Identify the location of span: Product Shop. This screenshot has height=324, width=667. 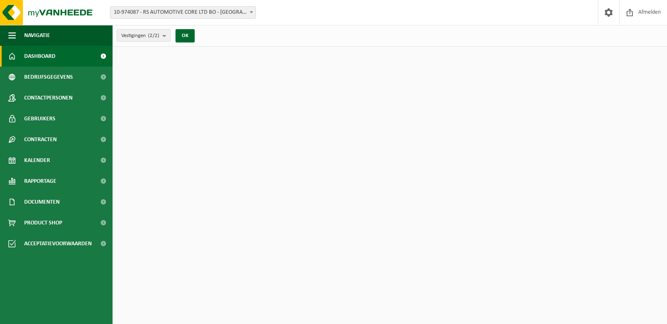
(43, 223).